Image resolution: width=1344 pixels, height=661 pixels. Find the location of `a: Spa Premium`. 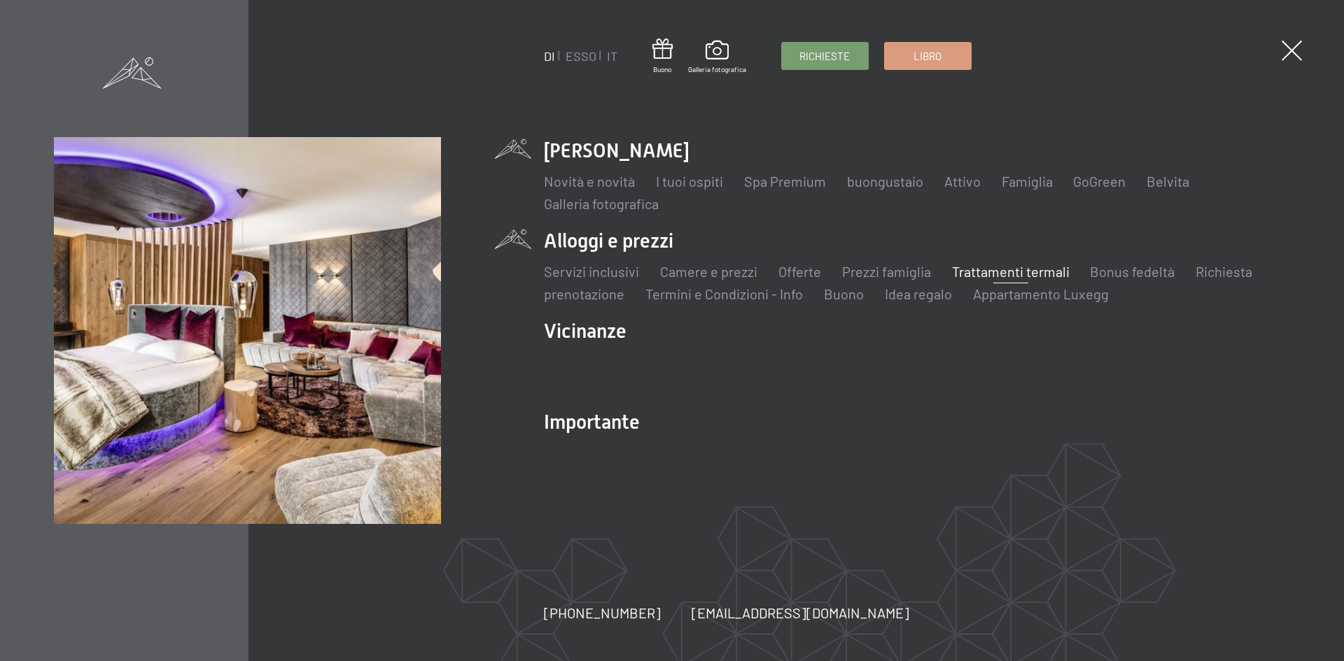

a: Spa Premium is located at coordinates (784, 181).